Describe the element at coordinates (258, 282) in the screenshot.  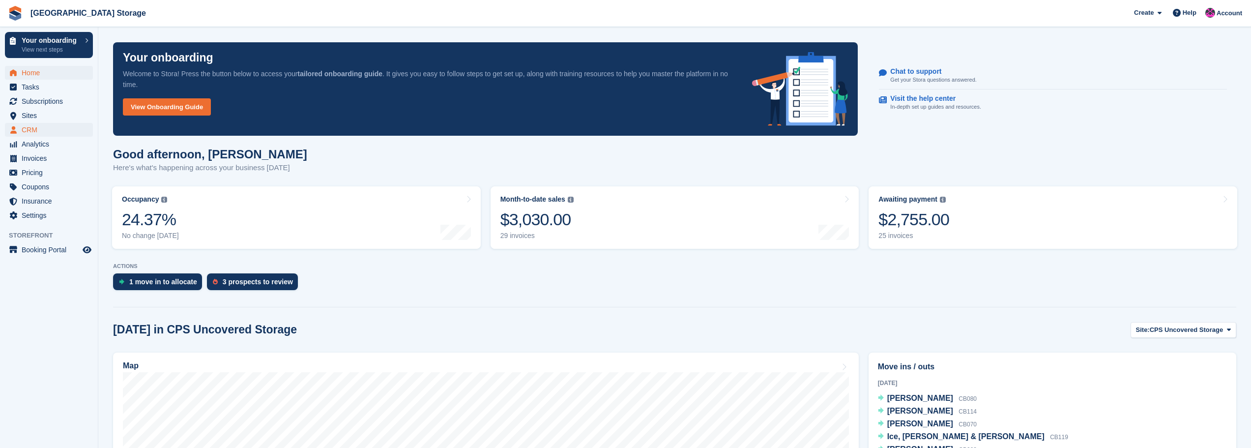
I see `div: 3 prospects to review` at that location.